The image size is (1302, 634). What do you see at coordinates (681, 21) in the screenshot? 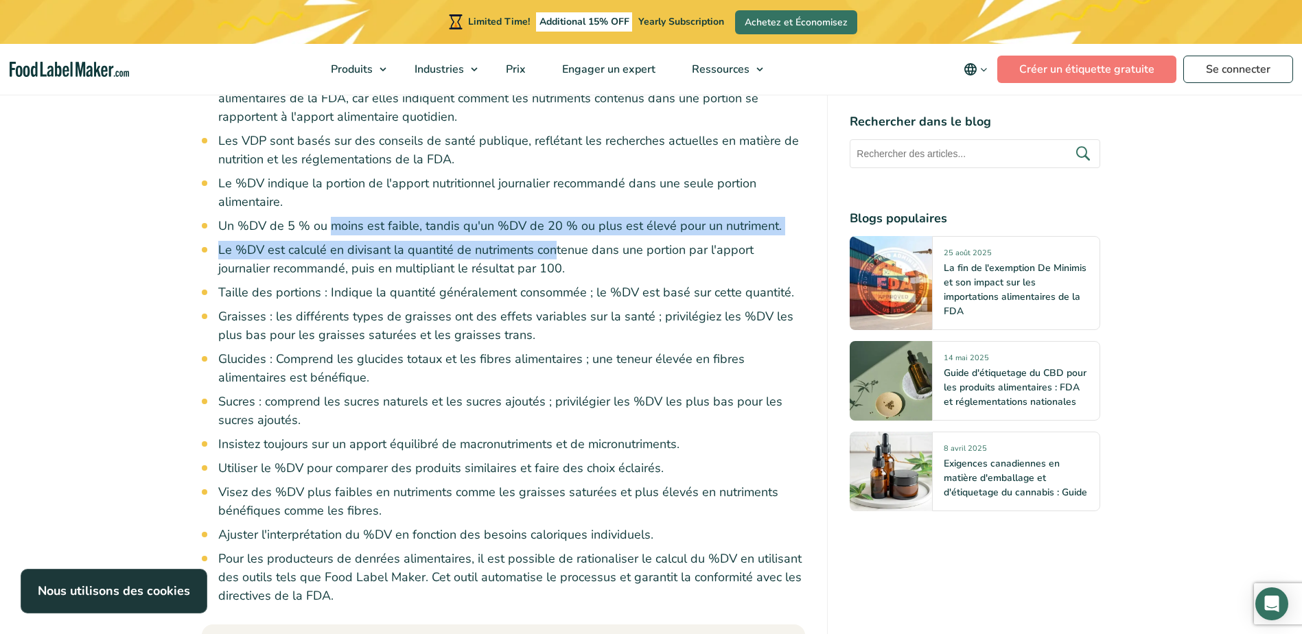
I see `span: Yearly Subscription` at bounding box center [681, 21].